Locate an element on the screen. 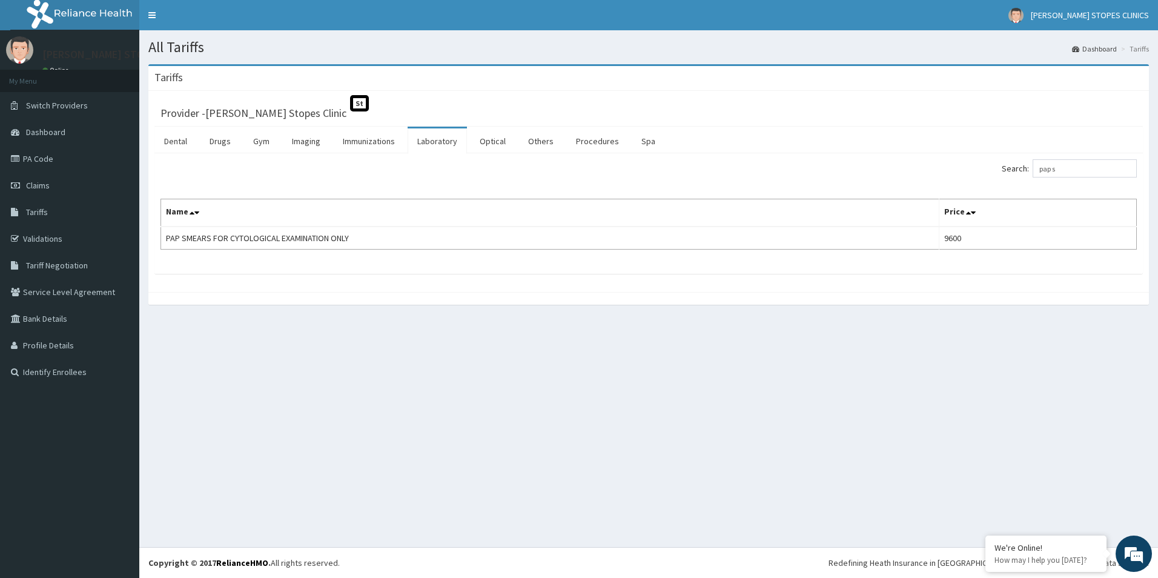 This screenshot has width=1158, height=578. span: Claims is located at coordinates (38, 185).